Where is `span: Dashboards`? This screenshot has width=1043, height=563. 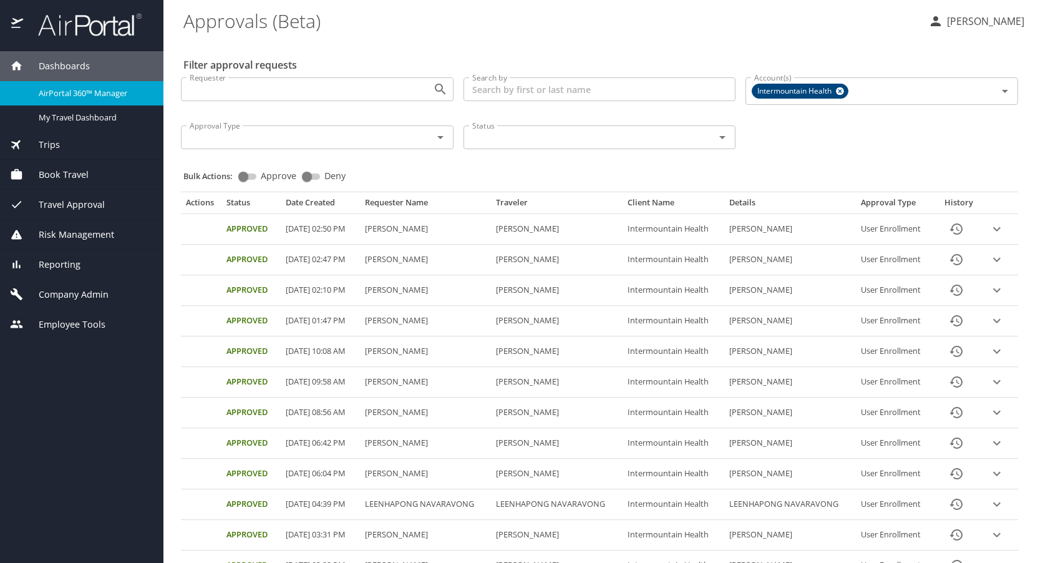
span: Dashboards is located at coordinates (56, 66).